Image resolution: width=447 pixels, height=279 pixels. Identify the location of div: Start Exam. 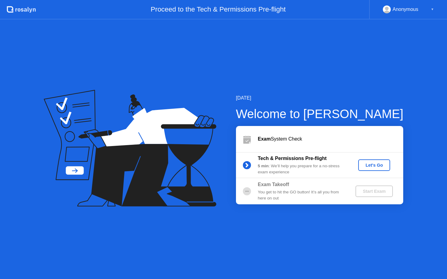
(374, 192).